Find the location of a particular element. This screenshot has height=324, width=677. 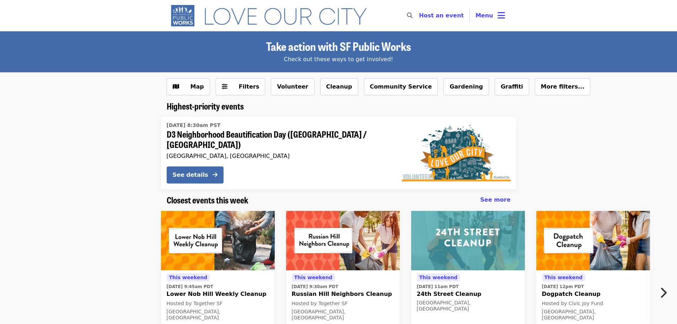

a: Closest events this week is located at coordinates (208, 200).